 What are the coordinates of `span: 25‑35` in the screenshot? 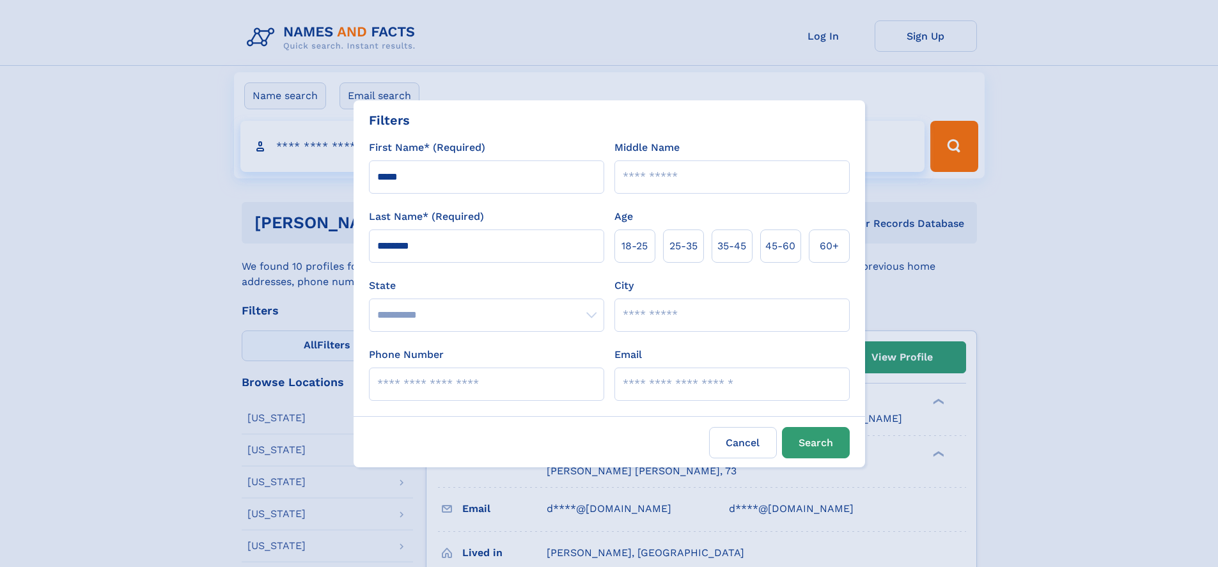 It's located at (683, 246).